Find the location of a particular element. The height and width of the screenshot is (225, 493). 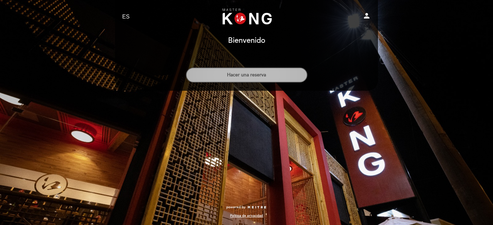

button: Hacer una reserva is located at coordinates (247, 75).